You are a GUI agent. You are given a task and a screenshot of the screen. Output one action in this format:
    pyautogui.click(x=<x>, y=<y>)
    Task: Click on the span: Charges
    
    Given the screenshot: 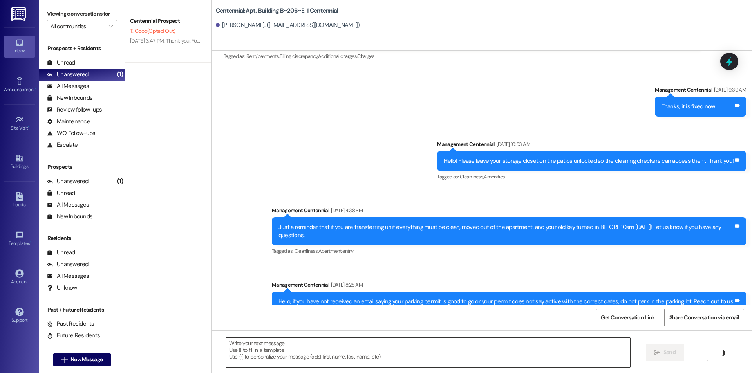 What is the action you would take?
    pyautogui.click(x=366, y=56)
    